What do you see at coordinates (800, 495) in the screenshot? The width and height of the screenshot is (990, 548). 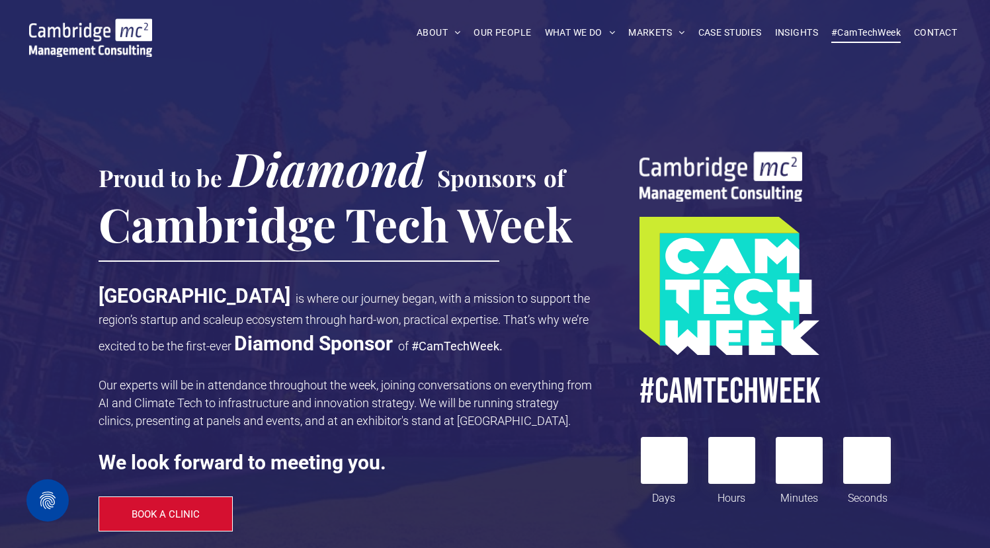 I see `div: Minutes` at bounding box center [800, 495].